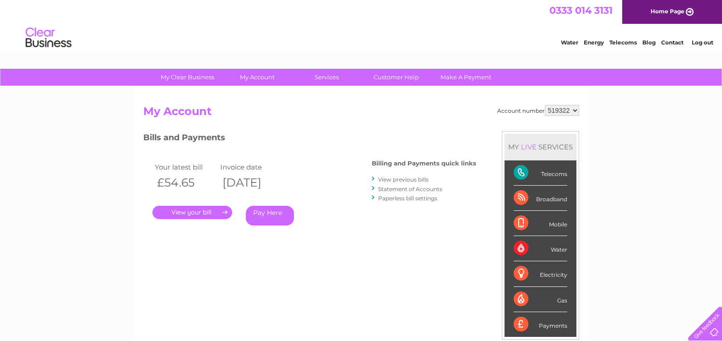 The height and width of the screenshot is (341, 722). Describe the element at coordinates (540, 146) in the screenshot. I see `div: MY SERVICES` at that location.